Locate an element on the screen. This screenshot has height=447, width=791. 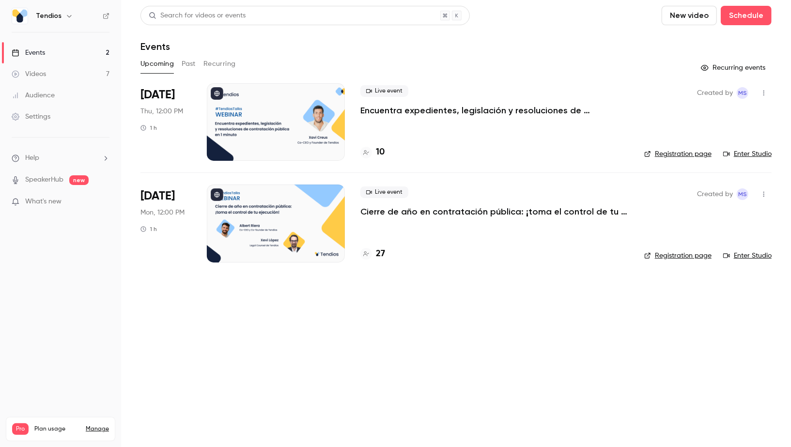
a: Manage is located at coordinates (97, 429).